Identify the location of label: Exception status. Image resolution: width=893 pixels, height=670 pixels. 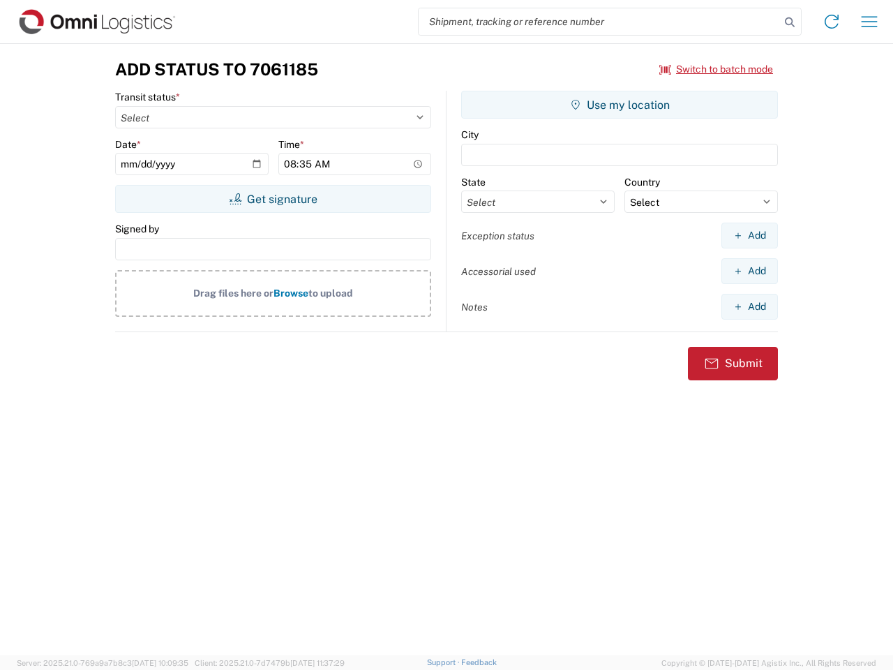
(498, 236).